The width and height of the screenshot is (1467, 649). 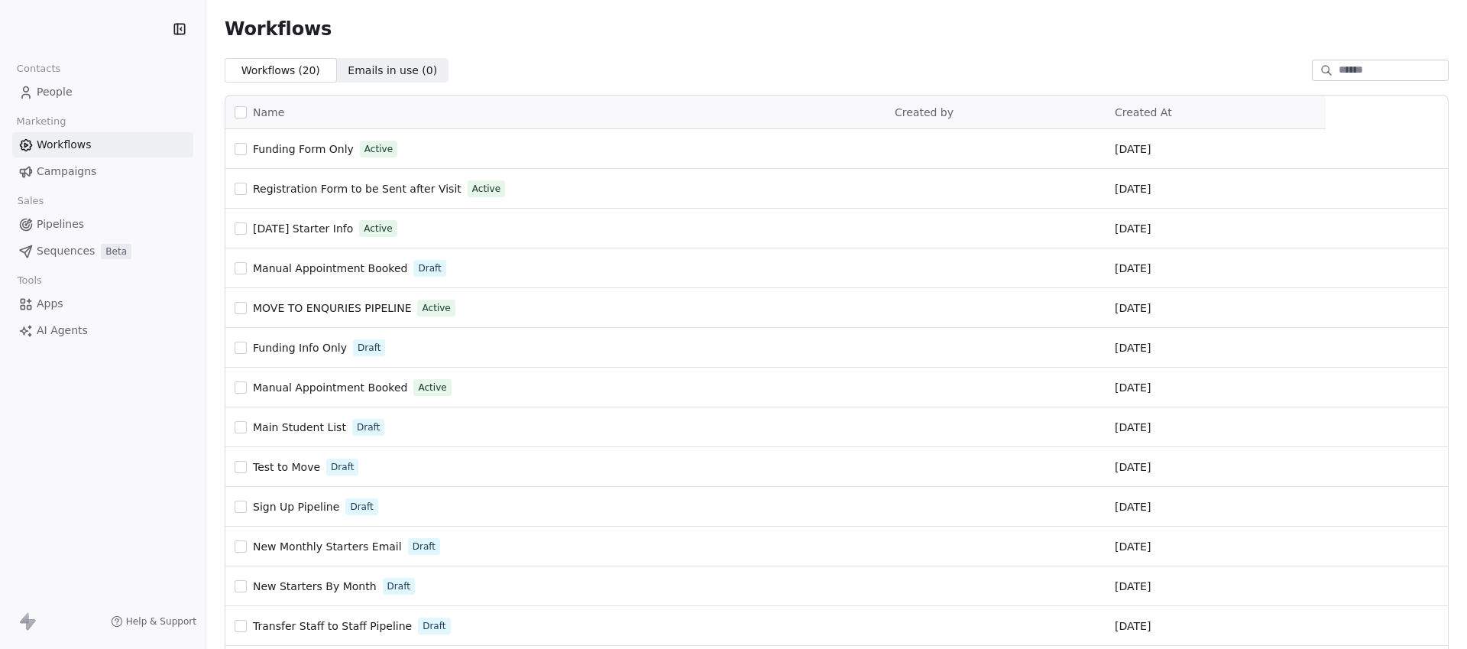 I want to click on span: Sales, so click(x=31, y=201).